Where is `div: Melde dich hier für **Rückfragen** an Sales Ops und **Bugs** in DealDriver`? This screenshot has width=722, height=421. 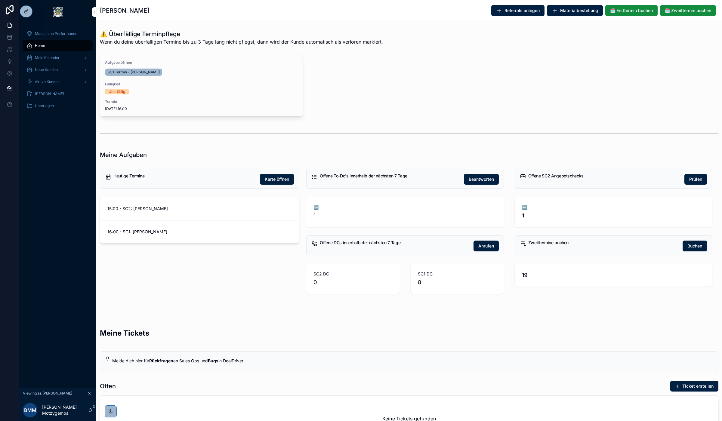
div: Melde dich hier für **Rückfragen** an Sales Ops und **Bugs** in DealDriver is located at coordinates (413, 361).